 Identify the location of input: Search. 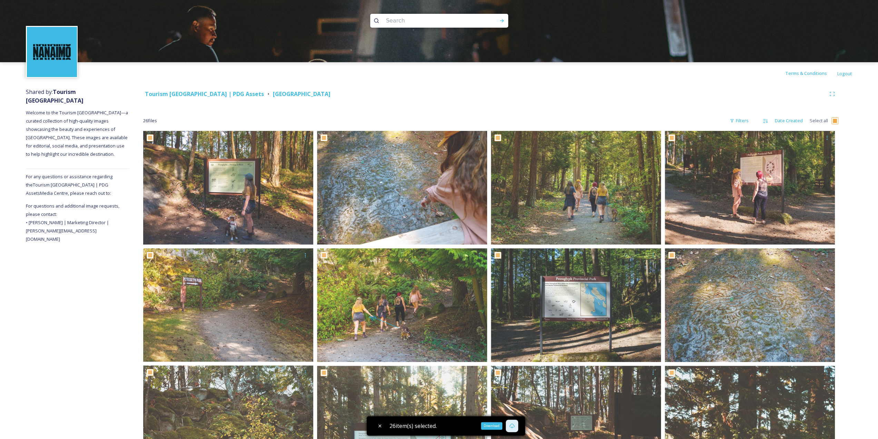
(430, 21).